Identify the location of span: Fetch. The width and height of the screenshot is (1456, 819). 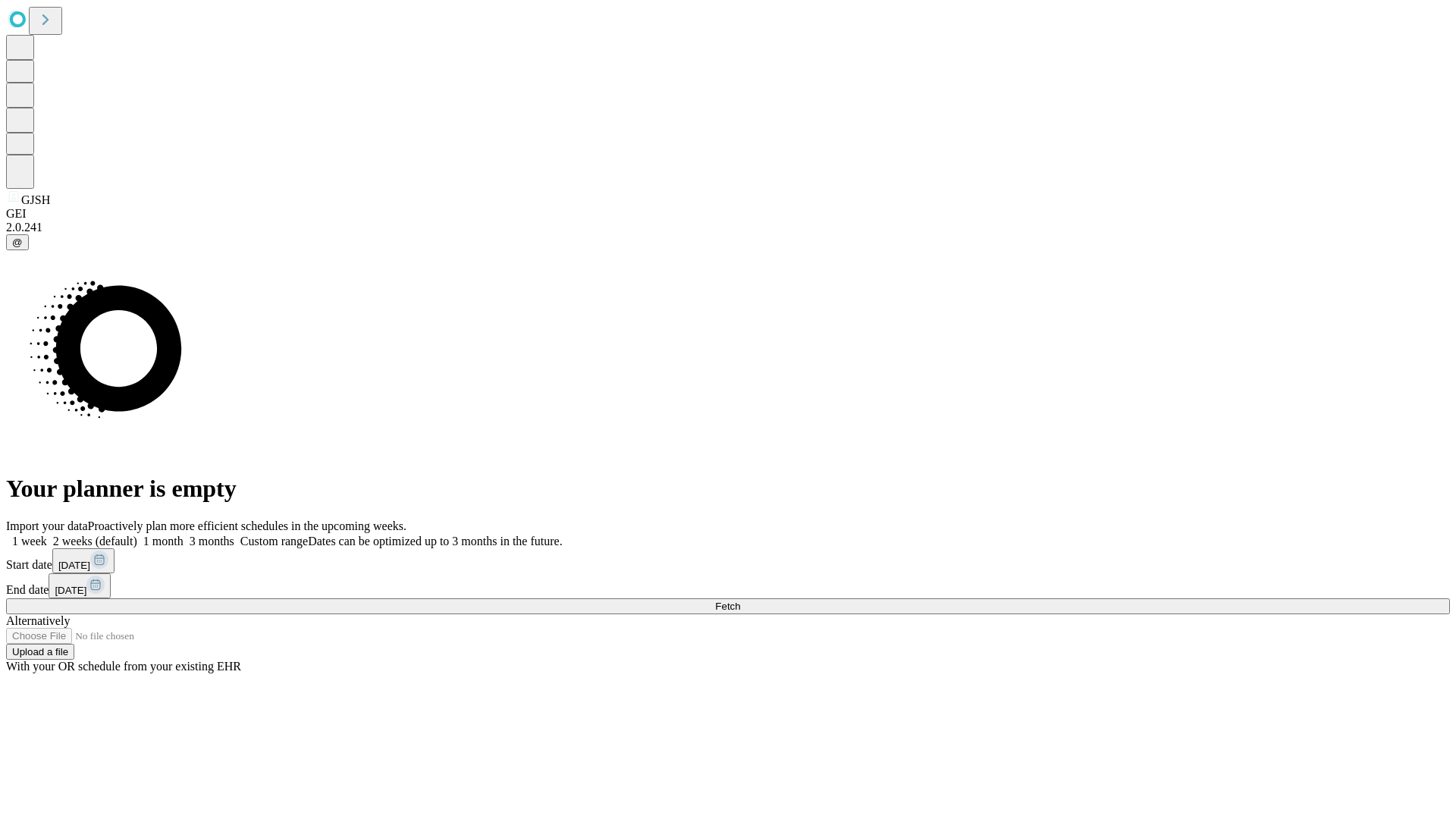
(728, 606).